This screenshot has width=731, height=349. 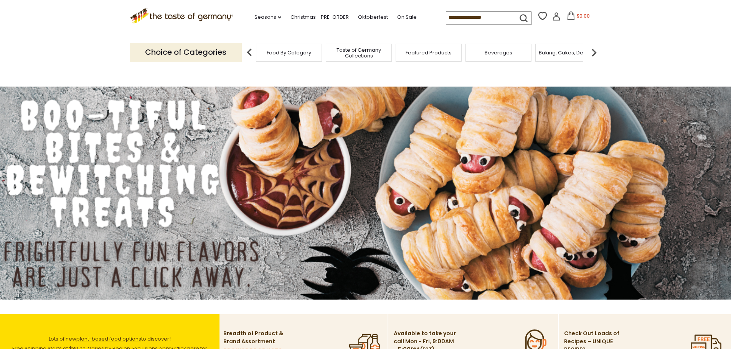 What do you see at coordinates (583, 16) in the screenshot?
I see `span: $0.00` at bounding box center [583, 16].